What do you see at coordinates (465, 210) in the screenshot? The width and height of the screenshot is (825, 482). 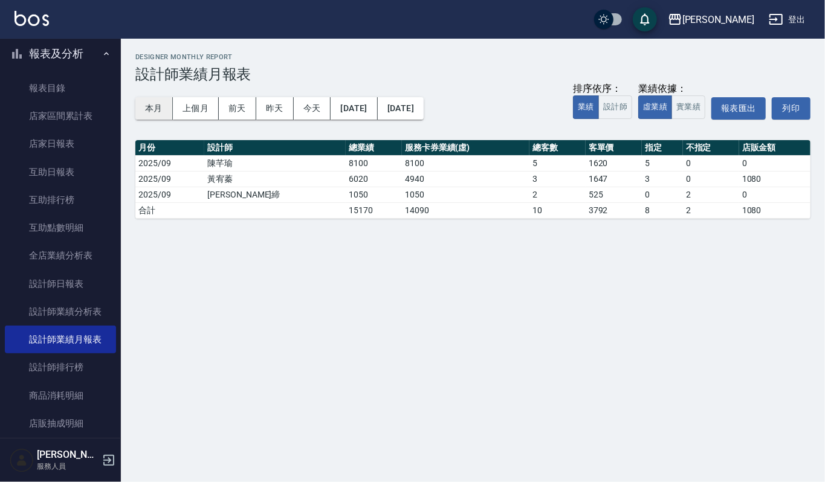 I see `td: 14090` at bounding box center [465, 210].